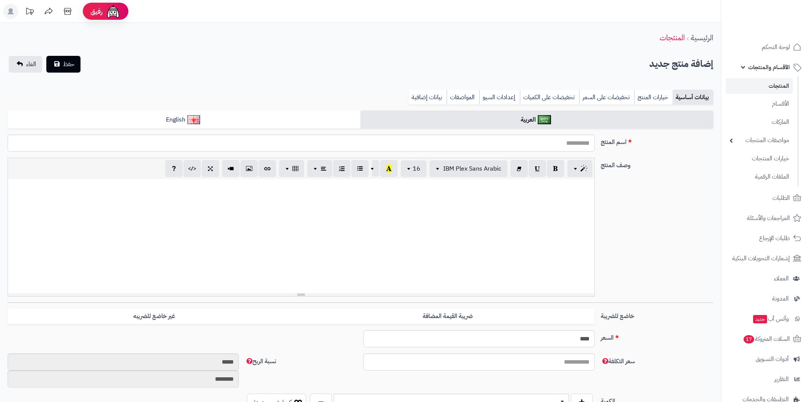 The width and height of the screenshot is (810, 402). Describe the element at coordinates (537, 120) in the screenshot. I see `a: العربية` at that location.